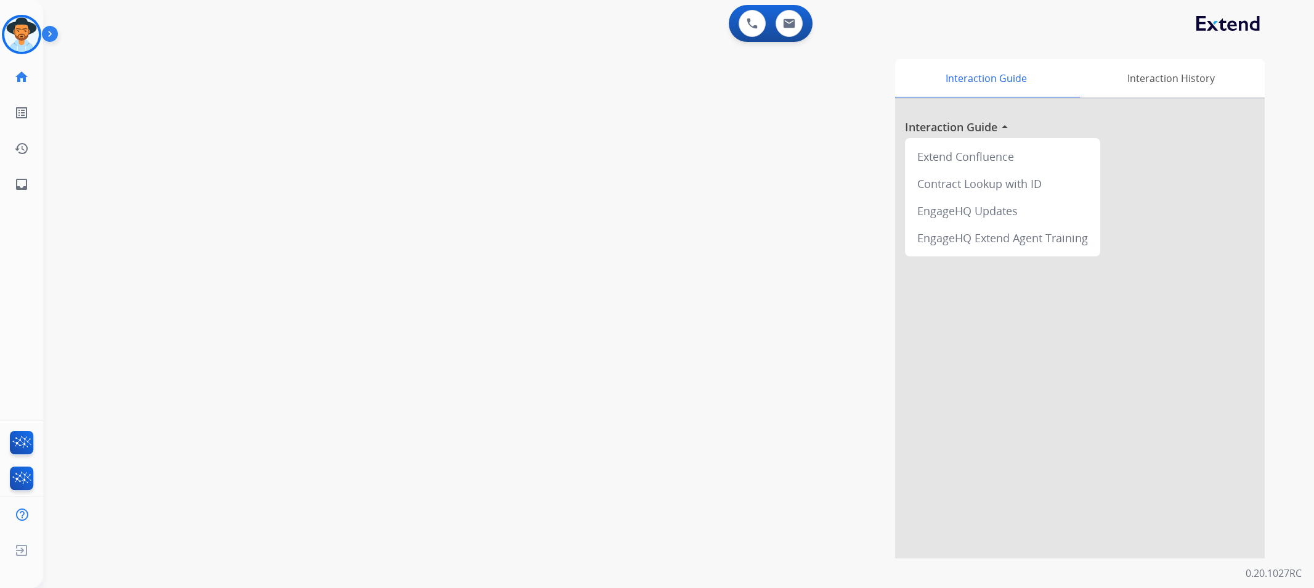 This screenshot has width=1314, height=588. I want to click on div: EngageHQ Updates, so click(1002, 211).